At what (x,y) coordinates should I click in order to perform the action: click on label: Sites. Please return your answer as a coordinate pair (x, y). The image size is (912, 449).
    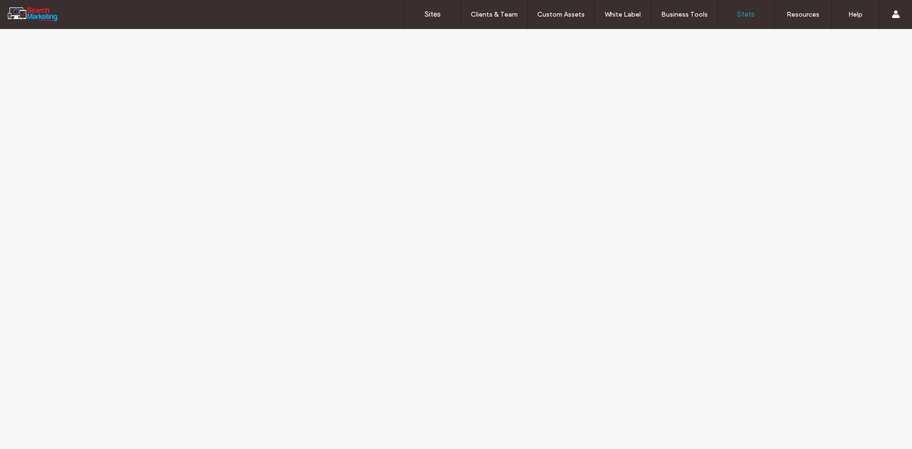
    Looking at the image, I should click on (433, 14).